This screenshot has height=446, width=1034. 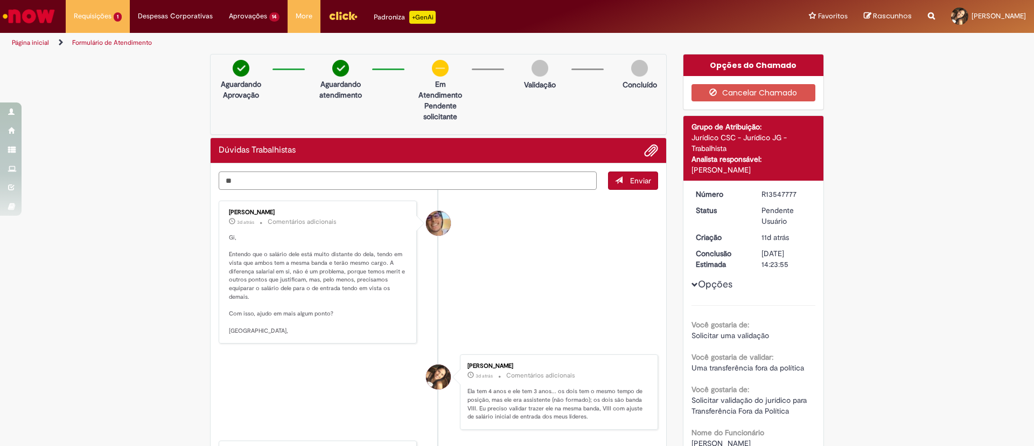 I want to click on span: Favoritos, so click(x=833, y=16).